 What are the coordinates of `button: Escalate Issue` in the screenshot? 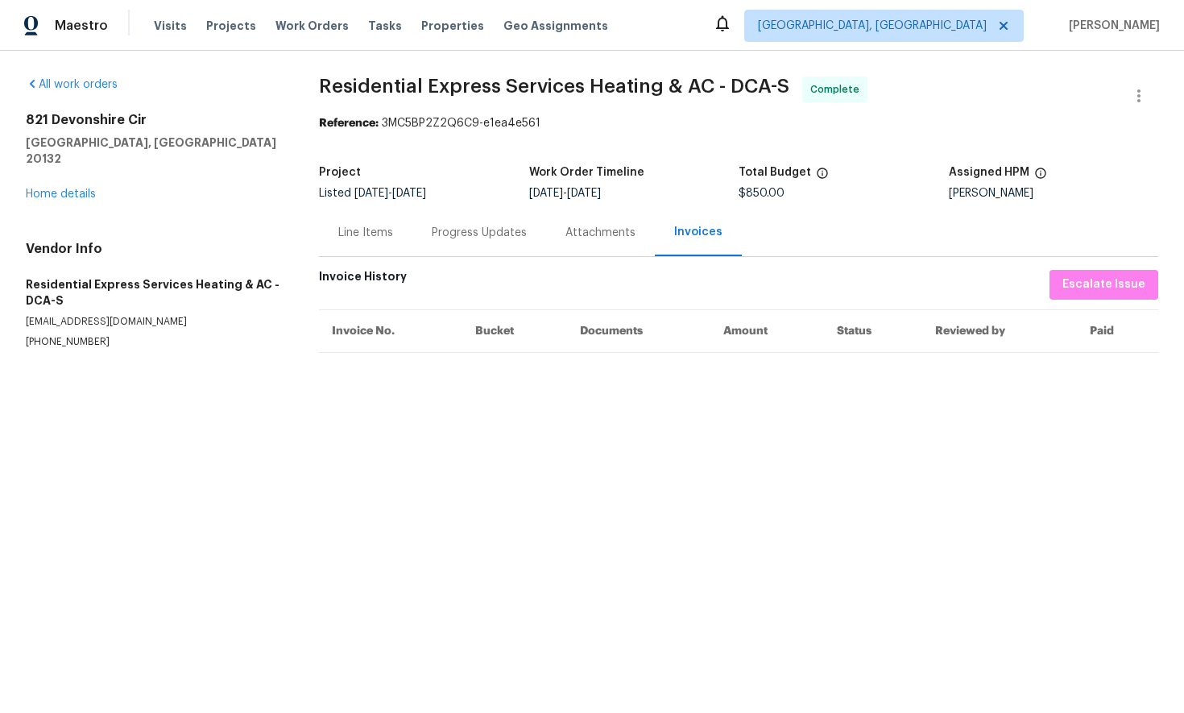 It's located at (1103, 284).